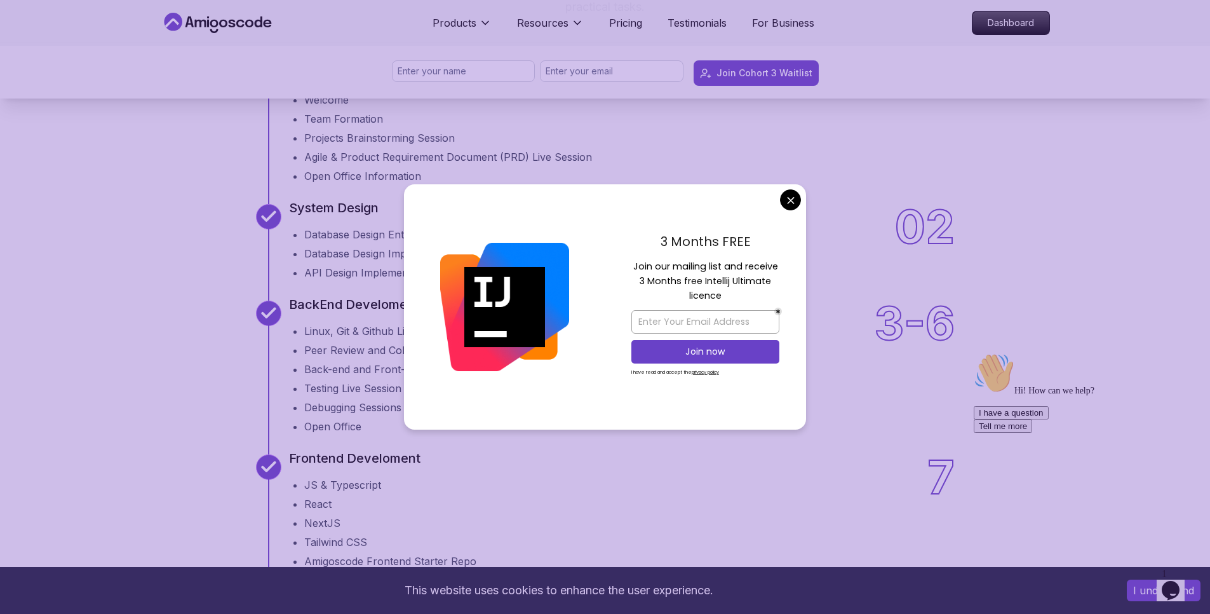 The image size is (1210, 614). What do you see at coordinates (397, 350) in the screenshot?
I see `li: Peer Review and Collaboration` at bounding box center [397, 350].